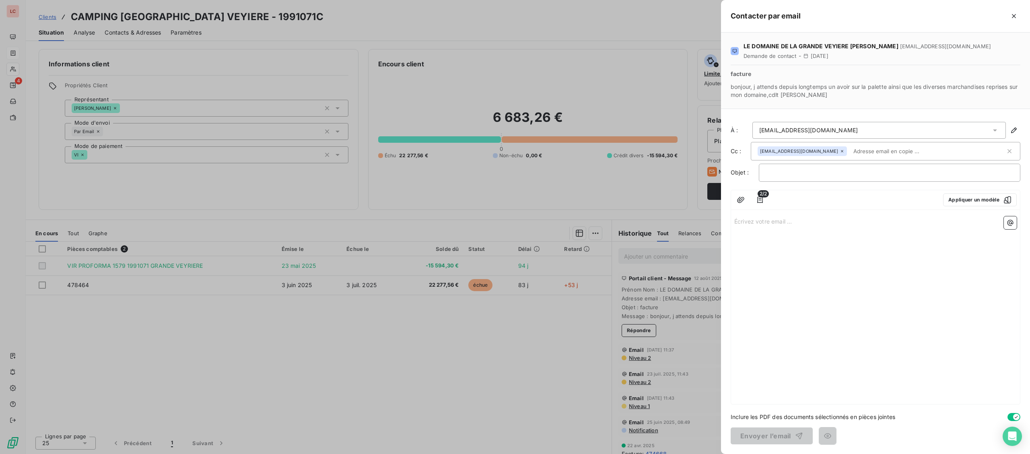 This screenshot has height=454, width=1030. What do you see at coordinates (739, 172) in the screenshot?
I see `span: Objet :` at bounding box center [739, 172].